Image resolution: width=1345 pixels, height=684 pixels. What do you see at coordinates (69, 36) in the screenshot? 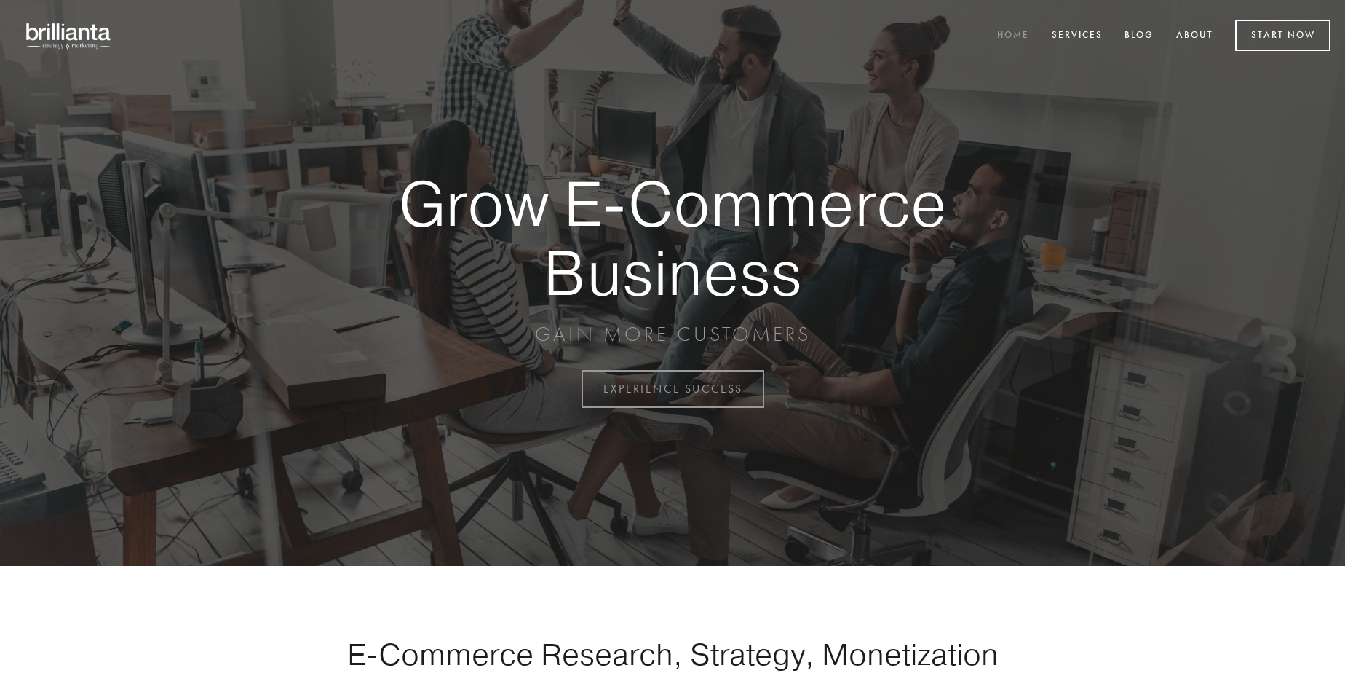
I see `img: brillianta - research, strategy, marketing` at bounding box center [69, 36].